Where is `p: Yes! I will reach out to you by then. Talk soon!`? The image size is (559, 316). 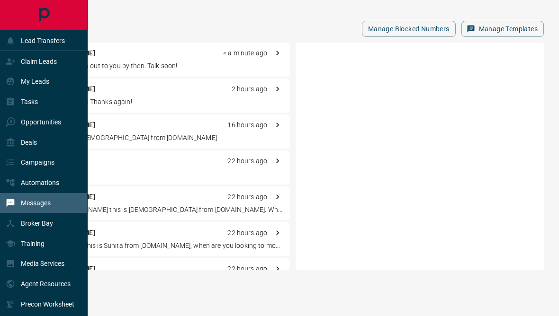
p: Yes! I will reach out to you by then. Talk soon! is located at coordinates (163, 66).